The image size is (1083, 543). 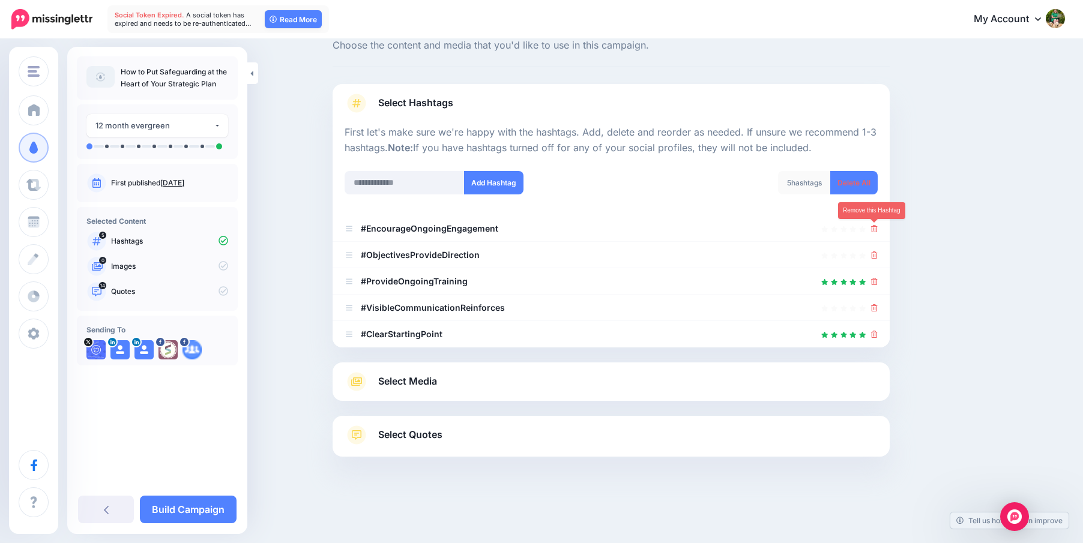 What do you see at coordinates (433, 307) in the screenshot?
I see `b: #VisibleCommunicationReinforces` at bounding box center [433, 307].